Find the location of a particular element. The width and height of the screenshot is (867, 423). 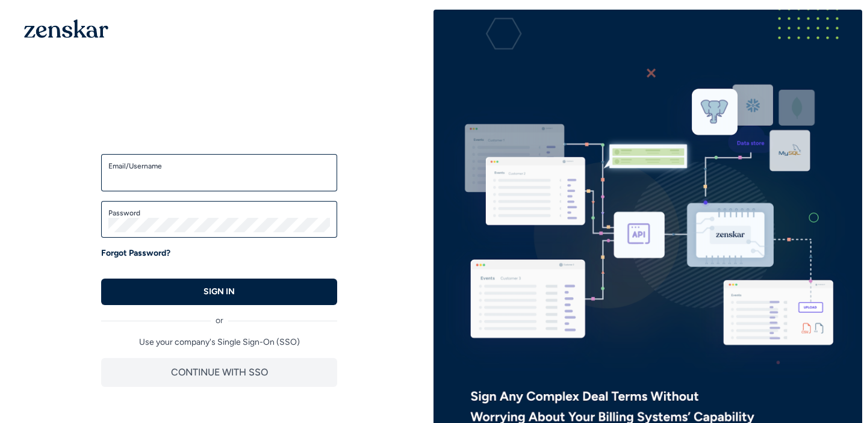

p: Use your company's Single Sign-On (SSO) is located at coordinates (219, 343).